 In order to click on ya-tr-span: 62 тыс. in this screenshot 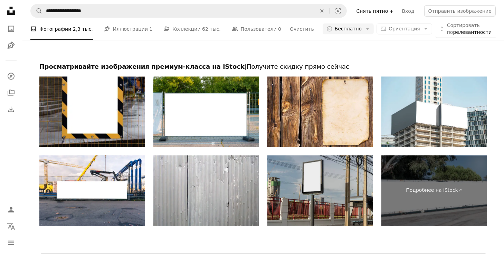, I will do `click(211, 29)`.